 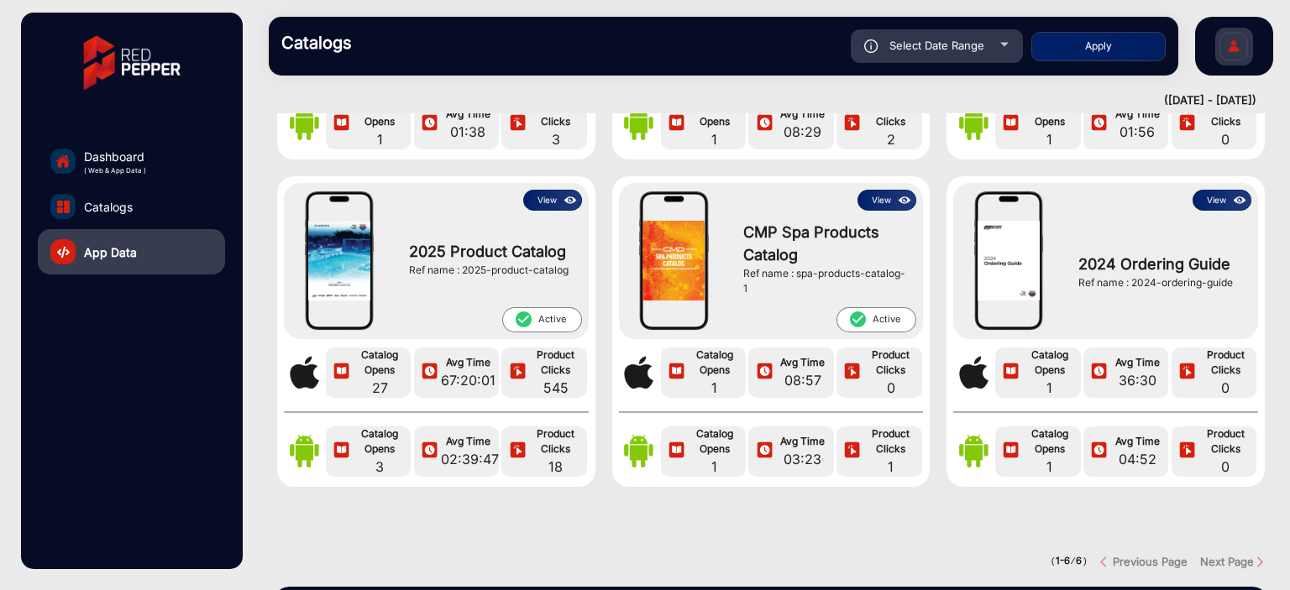 What do you see at coordinates (491, 251) in the screenshot?
I see `span: 2025 Product Catalog` at bounding box center [491, 251].